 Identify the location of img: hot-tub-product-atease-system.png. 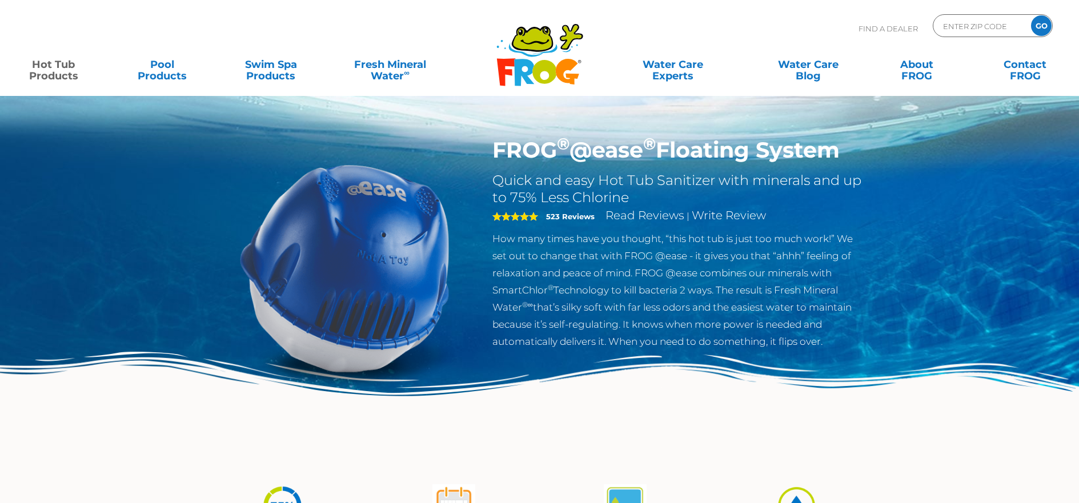
(345, 268).